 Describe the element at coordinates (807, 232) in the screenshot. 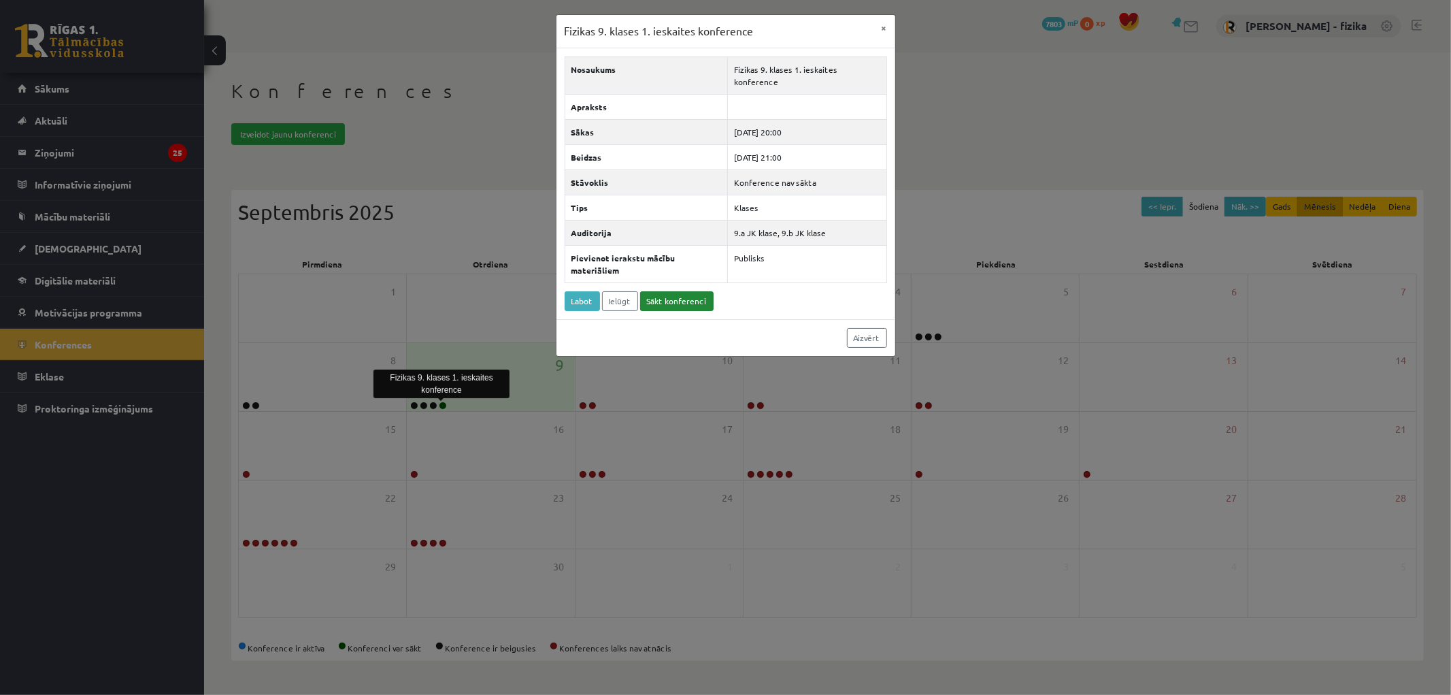

I see `td: 9.a JK klase, 9.b JK klase` at that location.